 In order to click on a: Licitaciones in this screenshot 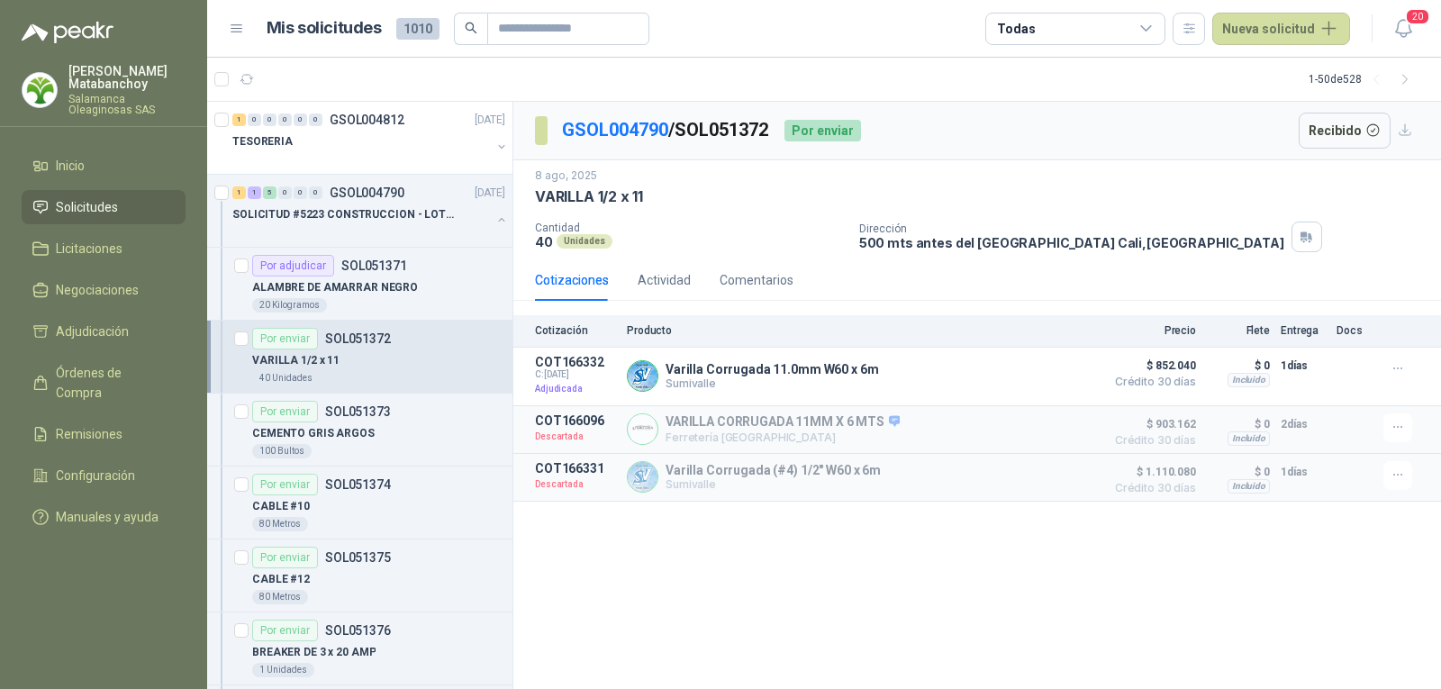, I will do `click(104, 249)`.